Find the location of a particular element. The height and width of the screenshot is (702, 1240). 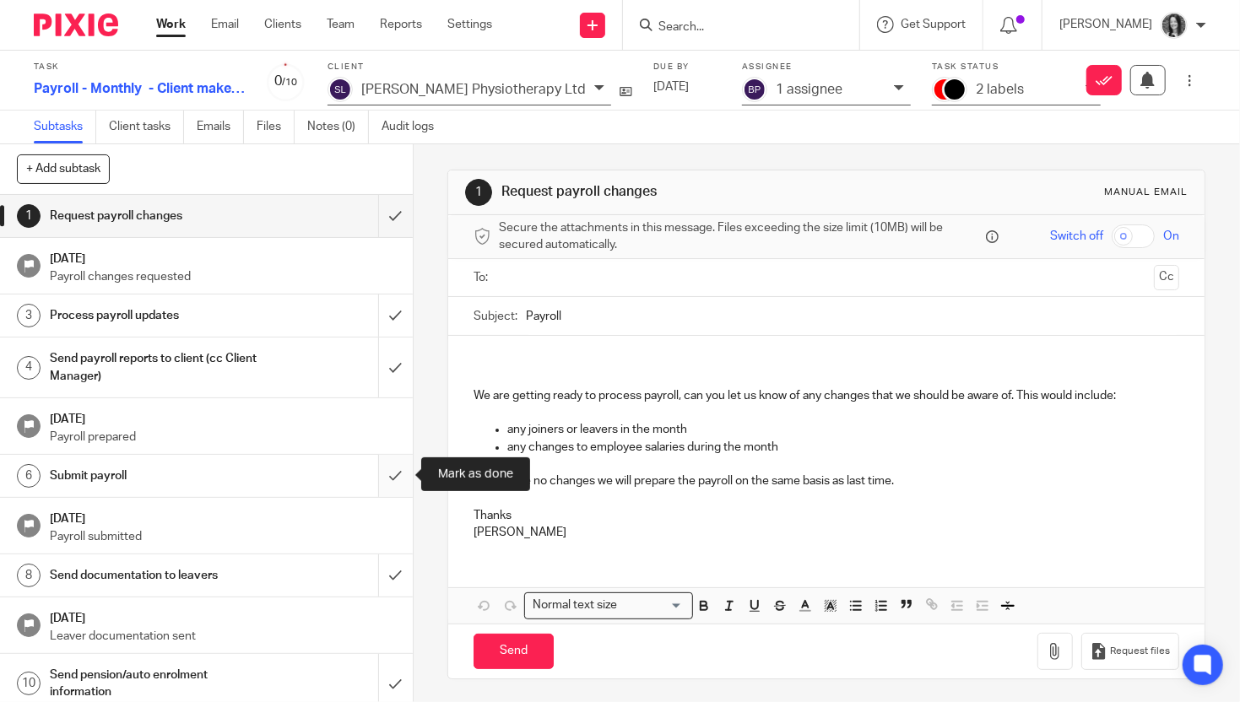

a: Clients is located at coordinates (283, 24).